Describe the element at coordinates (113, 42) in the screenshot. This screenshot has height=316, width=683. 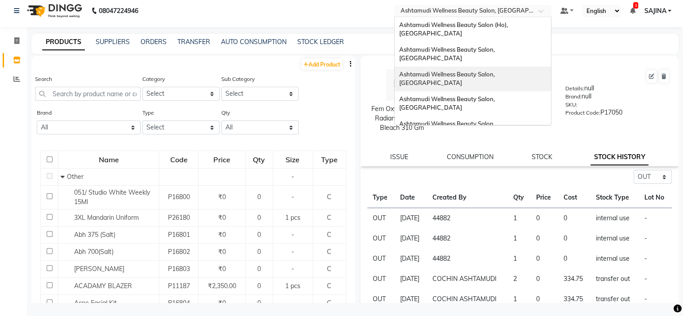
I see `a: SUPPLIERS` at that location.